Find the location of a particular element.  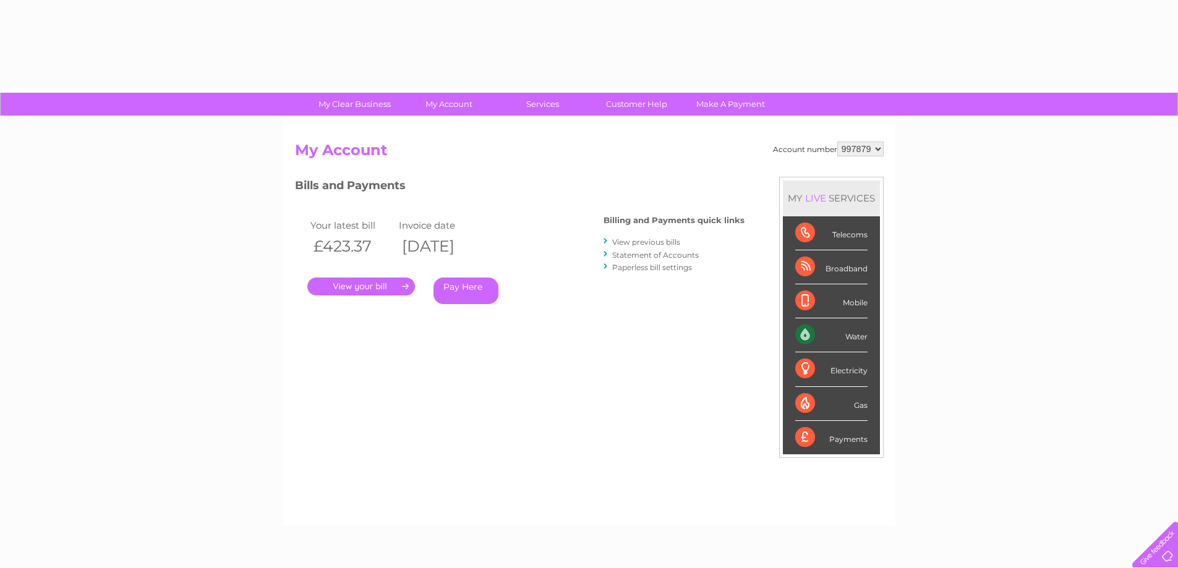

a: Pay Here is located at coordinates (466, 291).